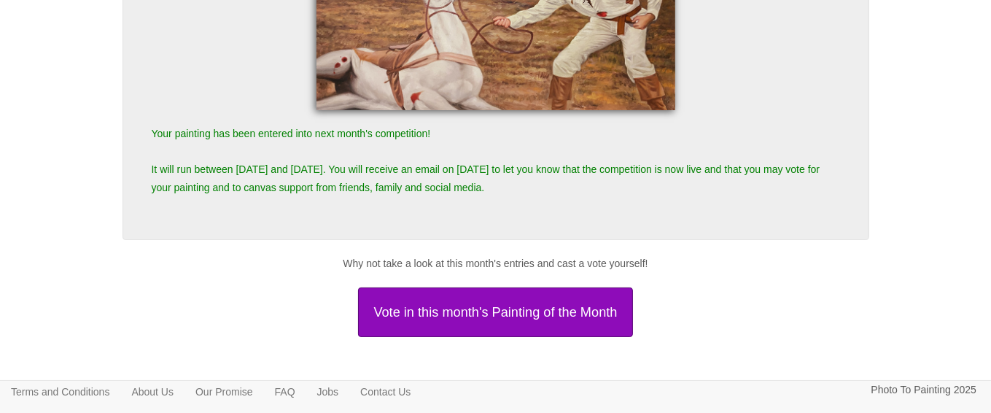 The width and height of the screenshot is (991, 413). Describe the element at coordinates (328, 392) in the screenshot. I see `a: Jobs` at that location.